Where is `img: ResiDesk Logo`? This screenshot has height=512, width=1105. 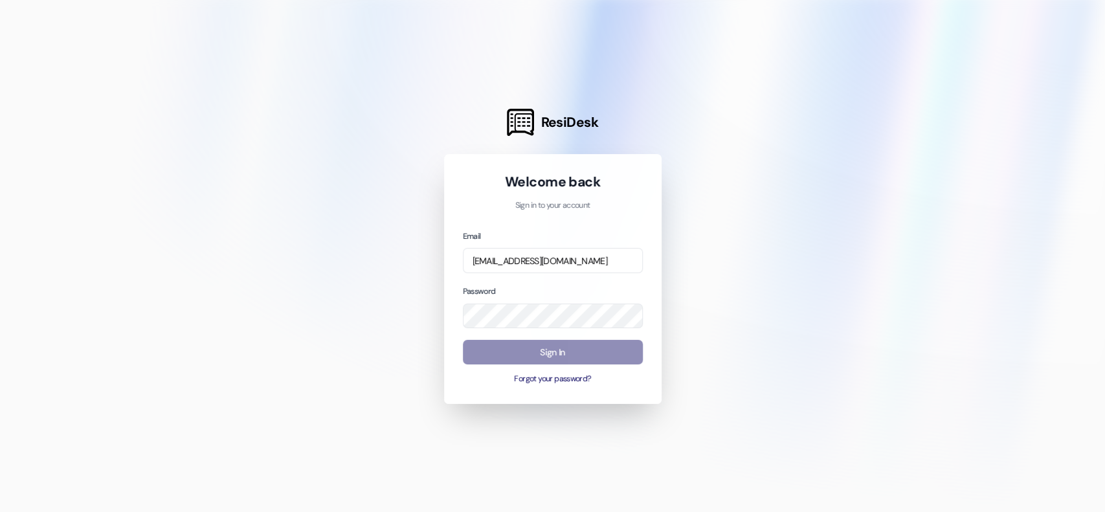
img: ResiDesk Logo is located at coordinates (520, 122).